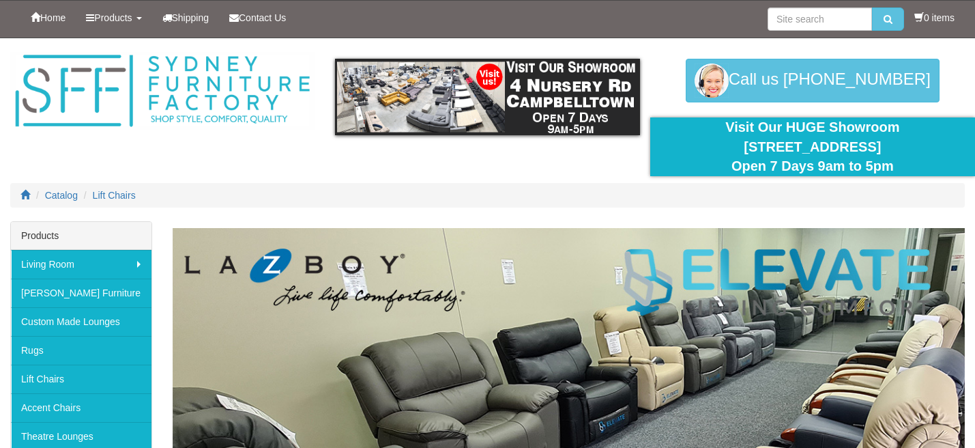 The width and height of the screenshot is (975, 448). Describe the element at coordinates (190, 18) in the screenshot. I see `span: Shipping` at that location.